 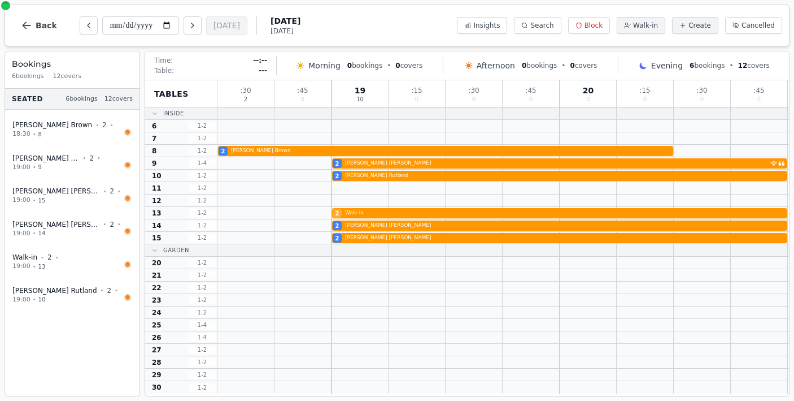 I want to click on h3: Bookings, so click(x=72, y=64).